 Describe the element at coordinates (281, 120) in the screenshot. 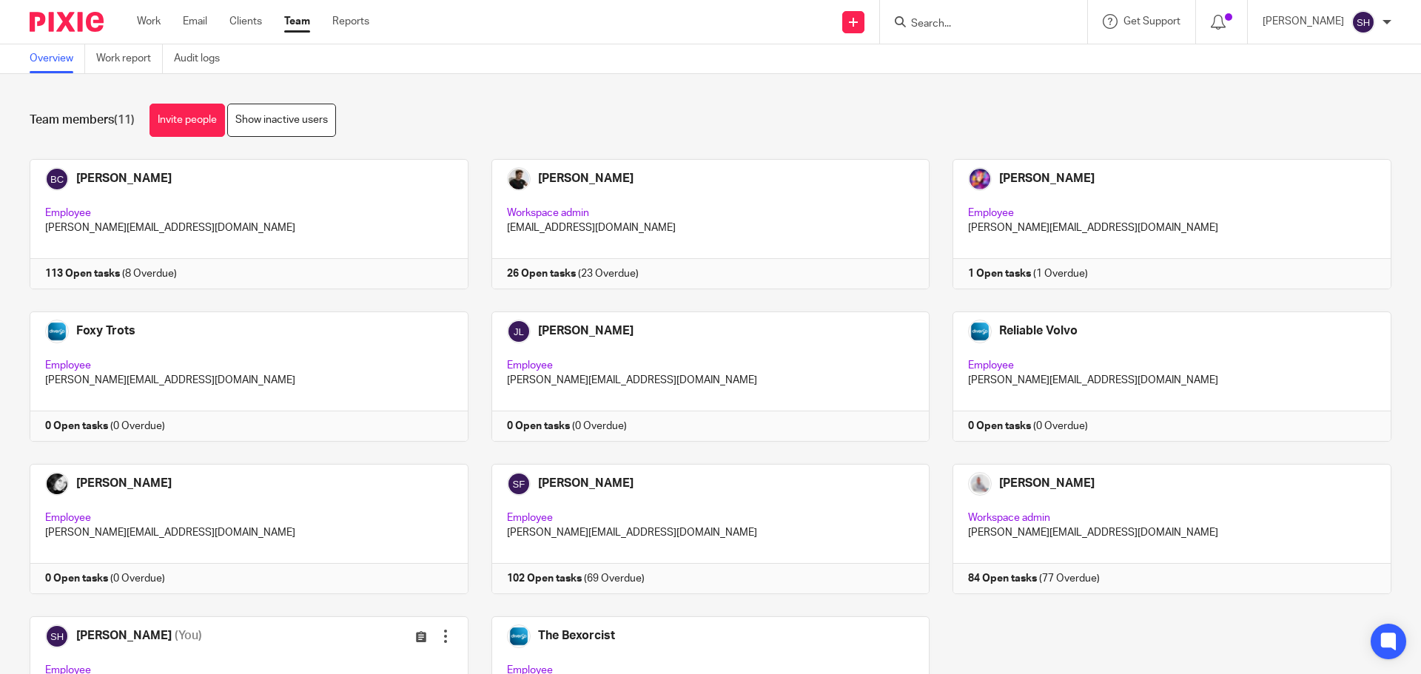

I see `a: Show inactive users` at that location.